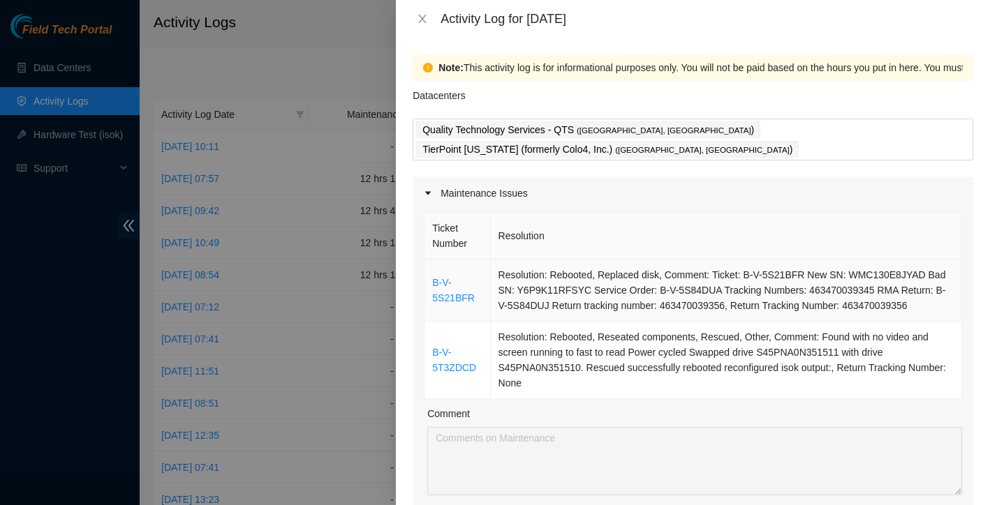 This screenshot has height=505, width=990. Describe the element at coordinates (694, 461) in the screenshot. I see `textarea: Comment` at that location.